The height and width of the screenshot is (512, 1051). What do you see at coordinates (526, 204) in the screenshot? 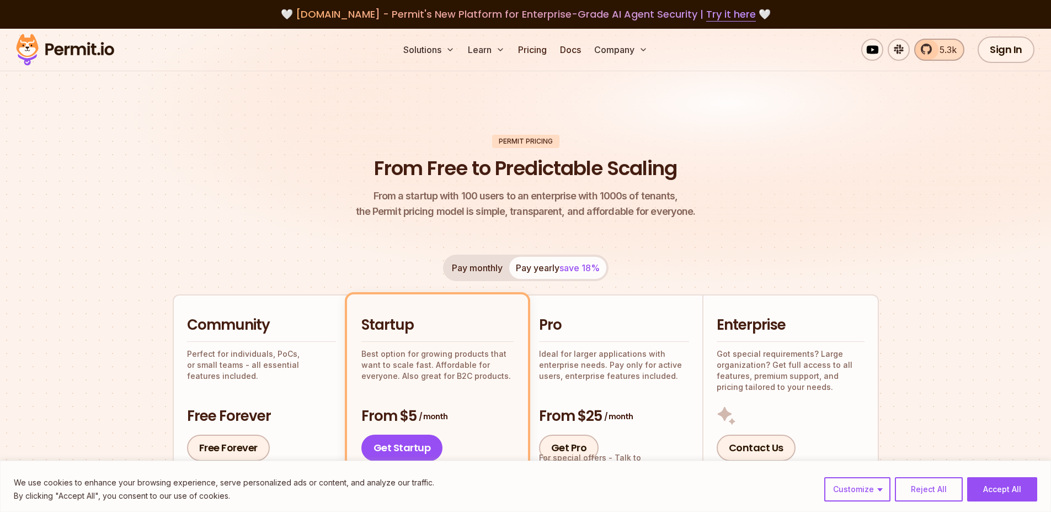
I see `p: the Permit pricing model is simple, transparent, and affordable for everyone.` at bounding box center [526, 204].